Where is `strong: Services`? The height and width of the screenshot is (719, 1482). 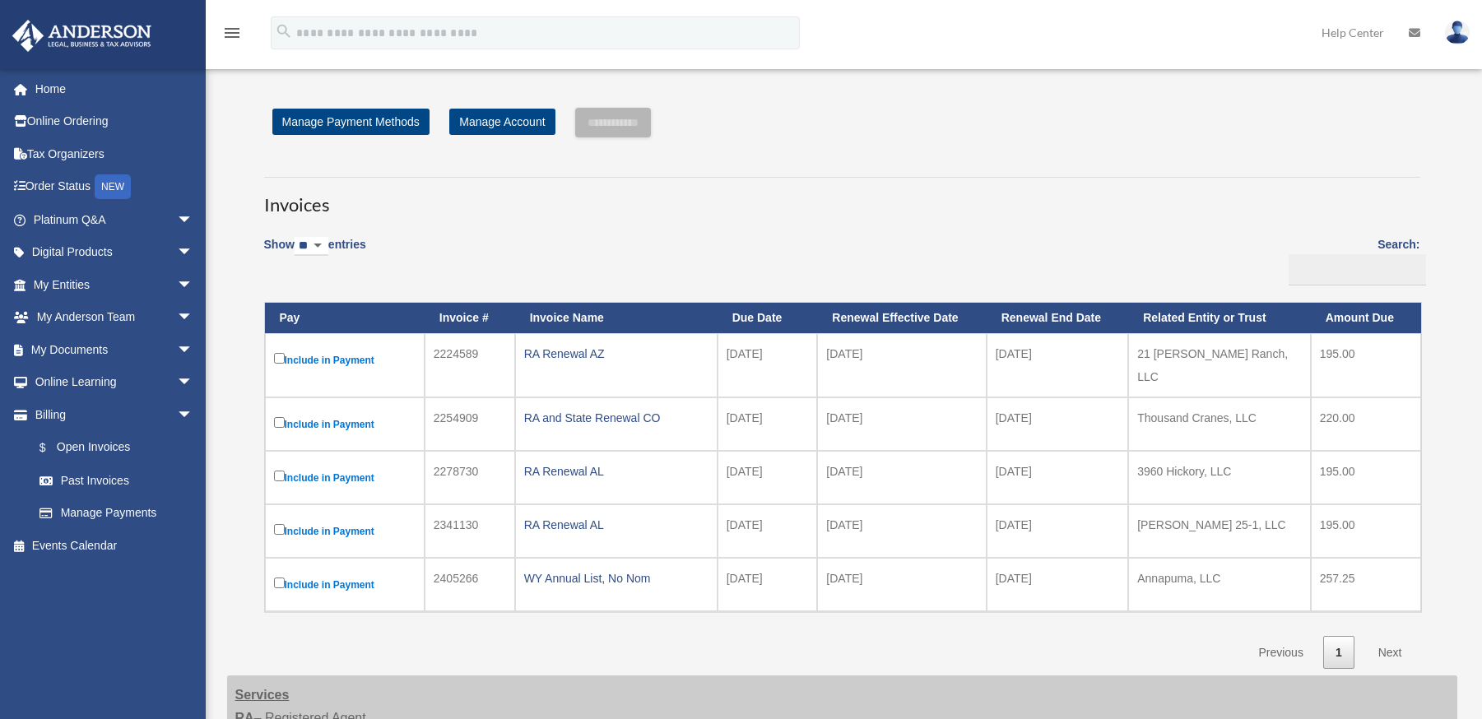 strong: Services is located at coordinates (262, 694).